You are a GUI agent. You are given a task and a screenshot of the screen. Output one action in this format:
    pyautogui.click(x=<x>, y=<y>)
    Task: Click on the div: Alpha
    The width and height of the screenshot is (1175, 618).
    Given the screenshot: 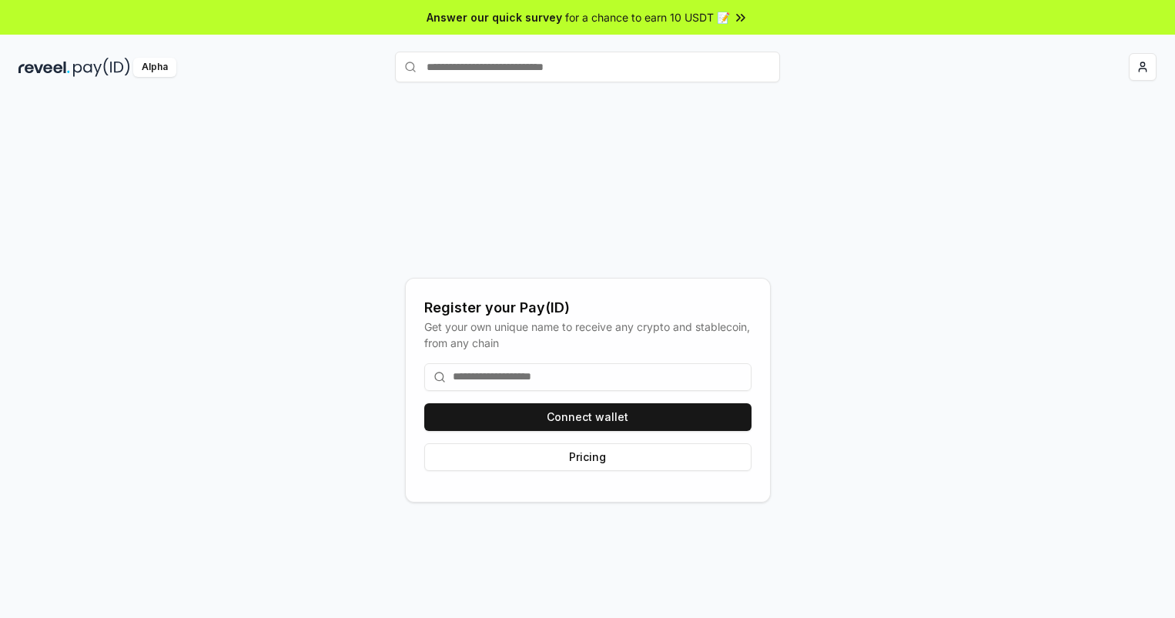 What is the action you would take?
    pyautogui.click(x=155, y=67)
    